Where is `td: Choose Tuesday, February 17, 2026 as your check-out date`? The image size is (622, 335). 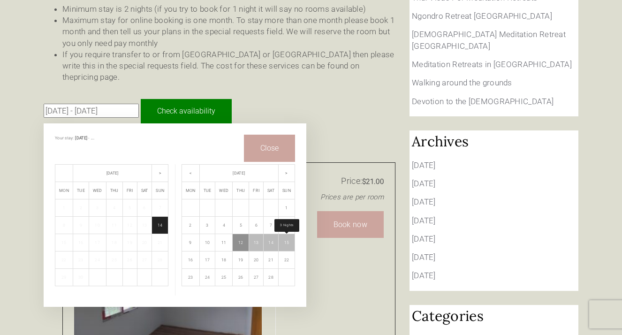 td: Choose Tuesday, February 17, 2026 as your check-out date is located at coordinates (207, 260).